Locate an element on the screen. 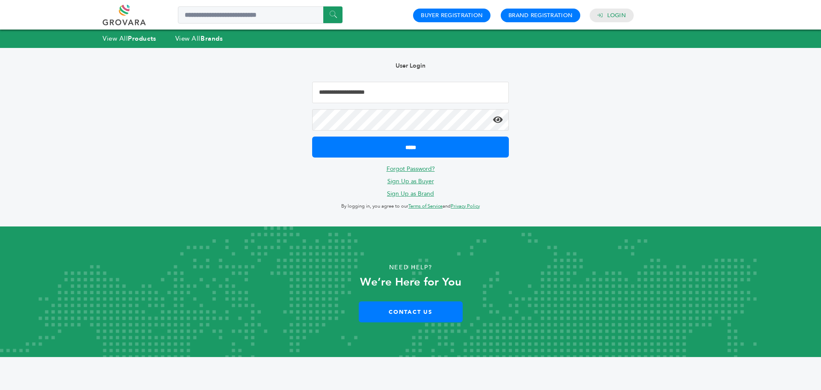 The height and width of the screenshot is (390, 821). input: Email Address is located at coordinates (411, 92).